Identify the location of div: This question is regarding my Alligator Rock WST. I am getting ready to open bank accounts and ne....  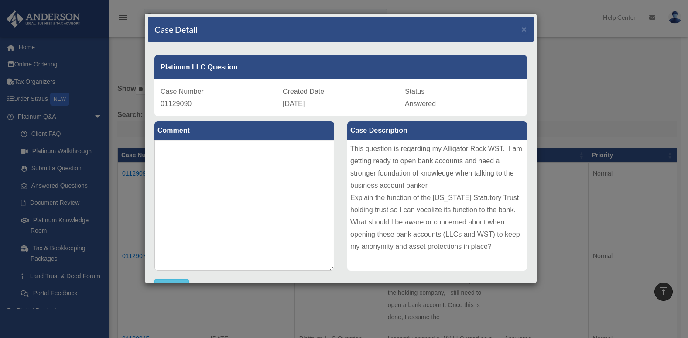
(437, 205).